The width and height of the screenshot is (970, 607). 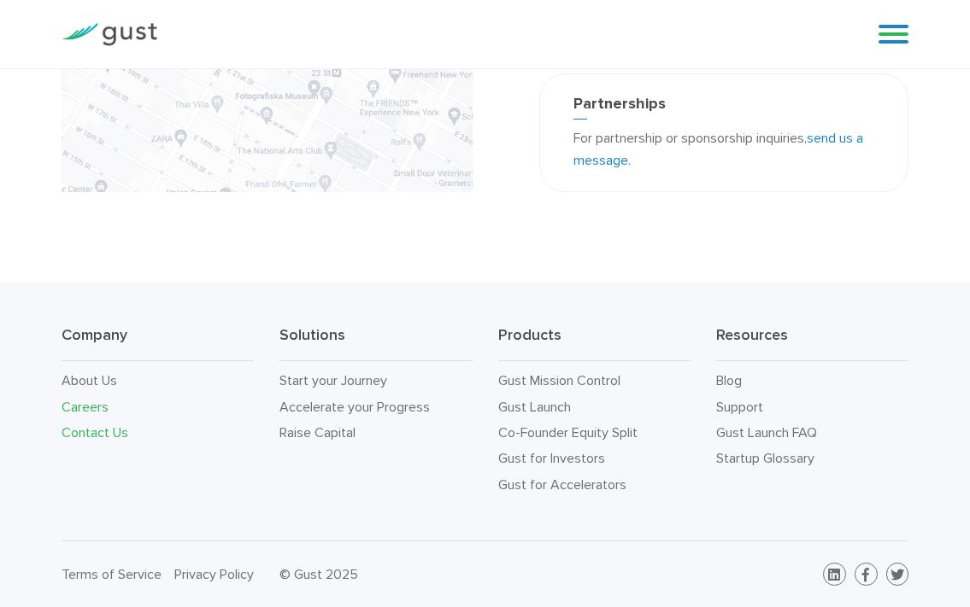 I want to click on h3: Resources, so click(x=812, y=343).